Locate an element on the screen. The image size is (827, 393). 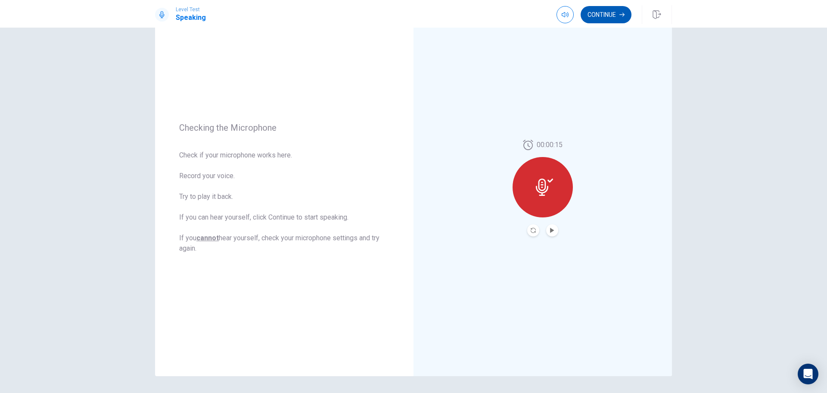
div: Open Intercom Messenger is located at coordinates (808, 374).